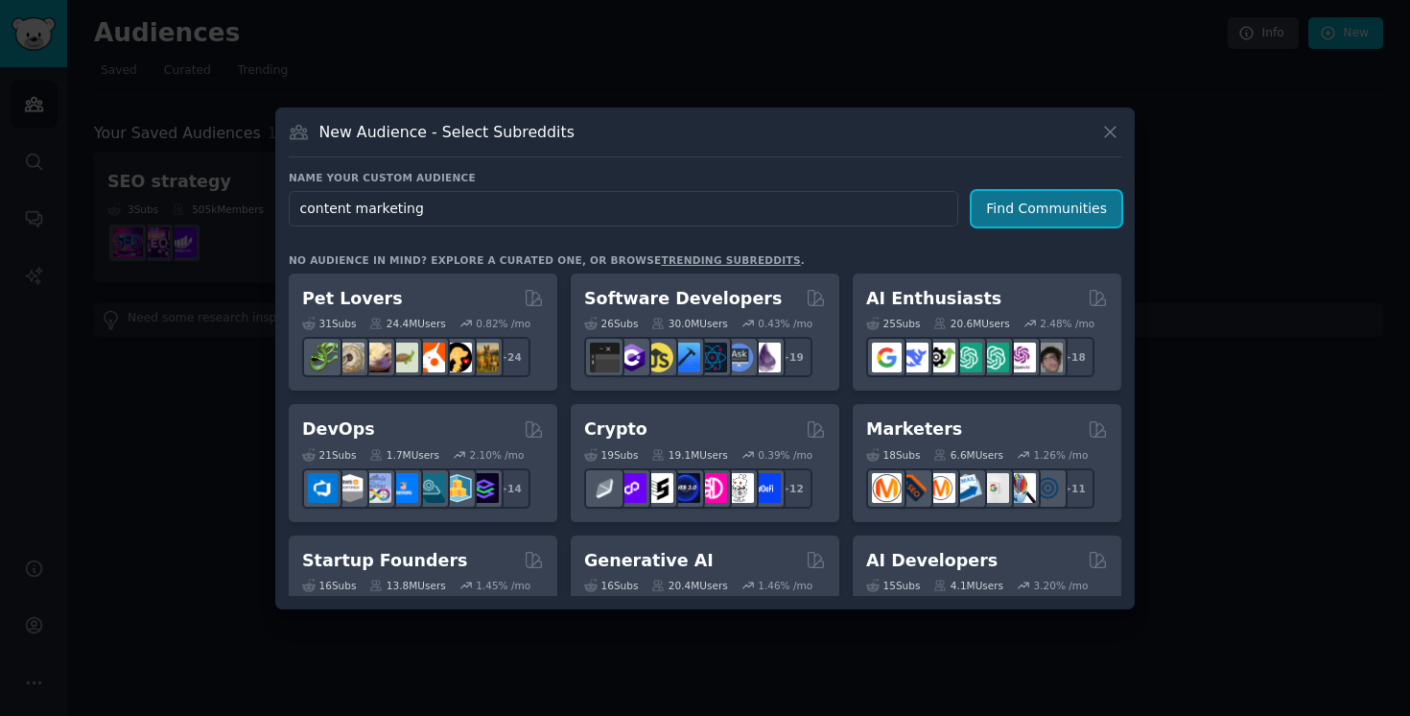  Describe the element at coordinates (739, 357) in the screenshot. I see `img: AskComputerScience` at that location.